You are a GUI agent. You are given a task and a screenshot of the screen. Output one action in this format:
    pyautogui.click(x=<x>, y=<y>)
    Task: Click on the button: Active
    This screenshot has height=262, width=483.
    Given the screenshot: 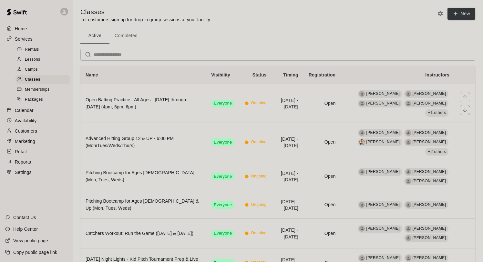 What is the action you would take?
    pyautogui.click(x=95, y=36)
    